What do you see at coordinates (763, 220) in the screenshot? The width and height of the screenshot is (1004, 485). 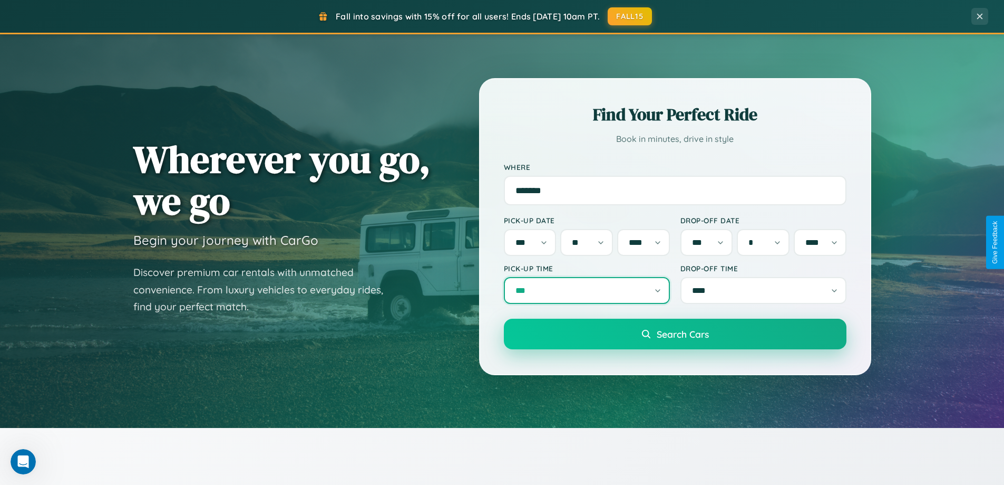 I see `label: Drop-off Date` at bounding box center [763, 220].